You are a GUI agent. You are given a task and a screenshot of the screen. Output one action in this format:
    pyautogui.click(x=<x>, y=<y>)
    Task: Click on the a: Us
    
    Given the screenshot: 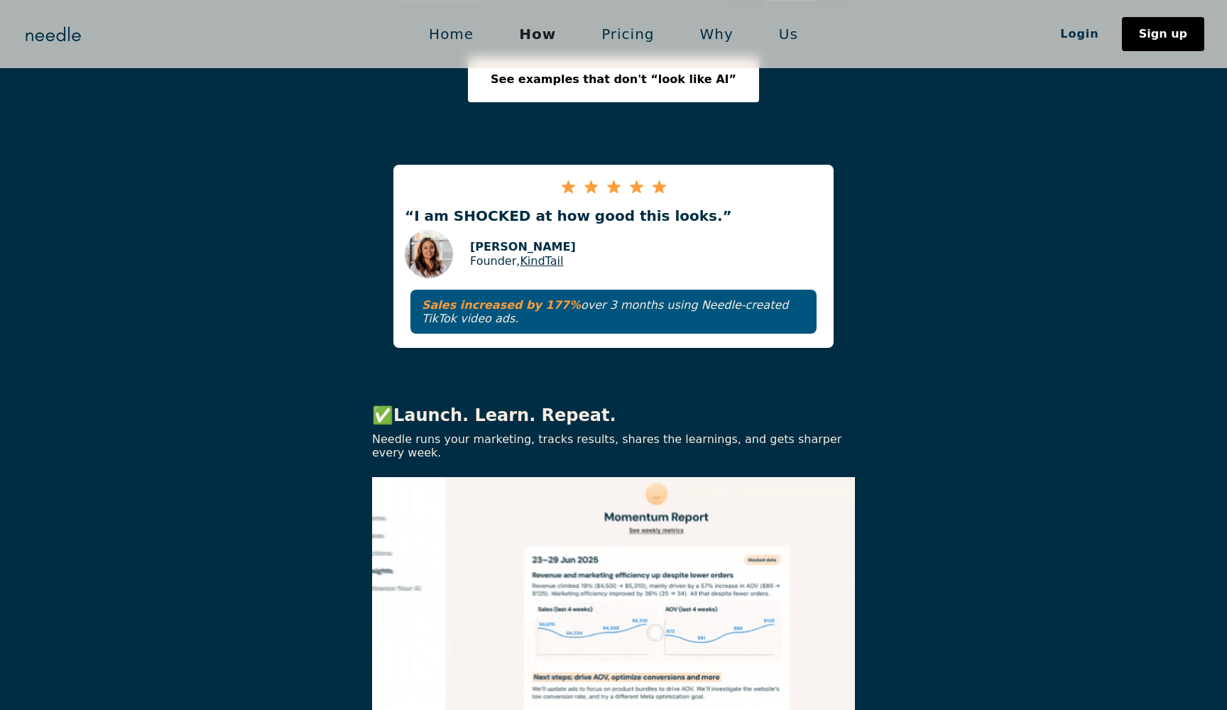 What is the action you would take?
    pyautogui.click(x=788, y=34)
    